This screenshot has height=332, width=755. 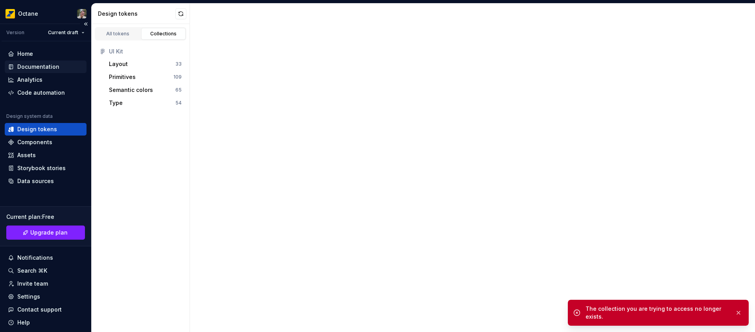 What do you see at coordinates (82, 14) in the screenshot?
I see `img: Tiago` at bounding box center [82, 14].